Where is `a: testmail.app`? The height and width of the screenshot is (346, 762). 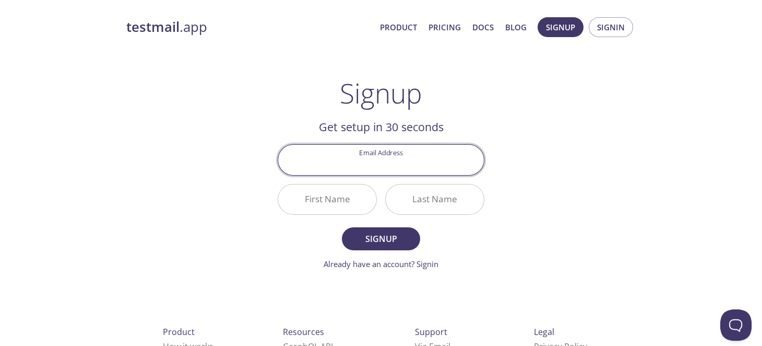 a: testmail.app is located at coordinates (249, 27).